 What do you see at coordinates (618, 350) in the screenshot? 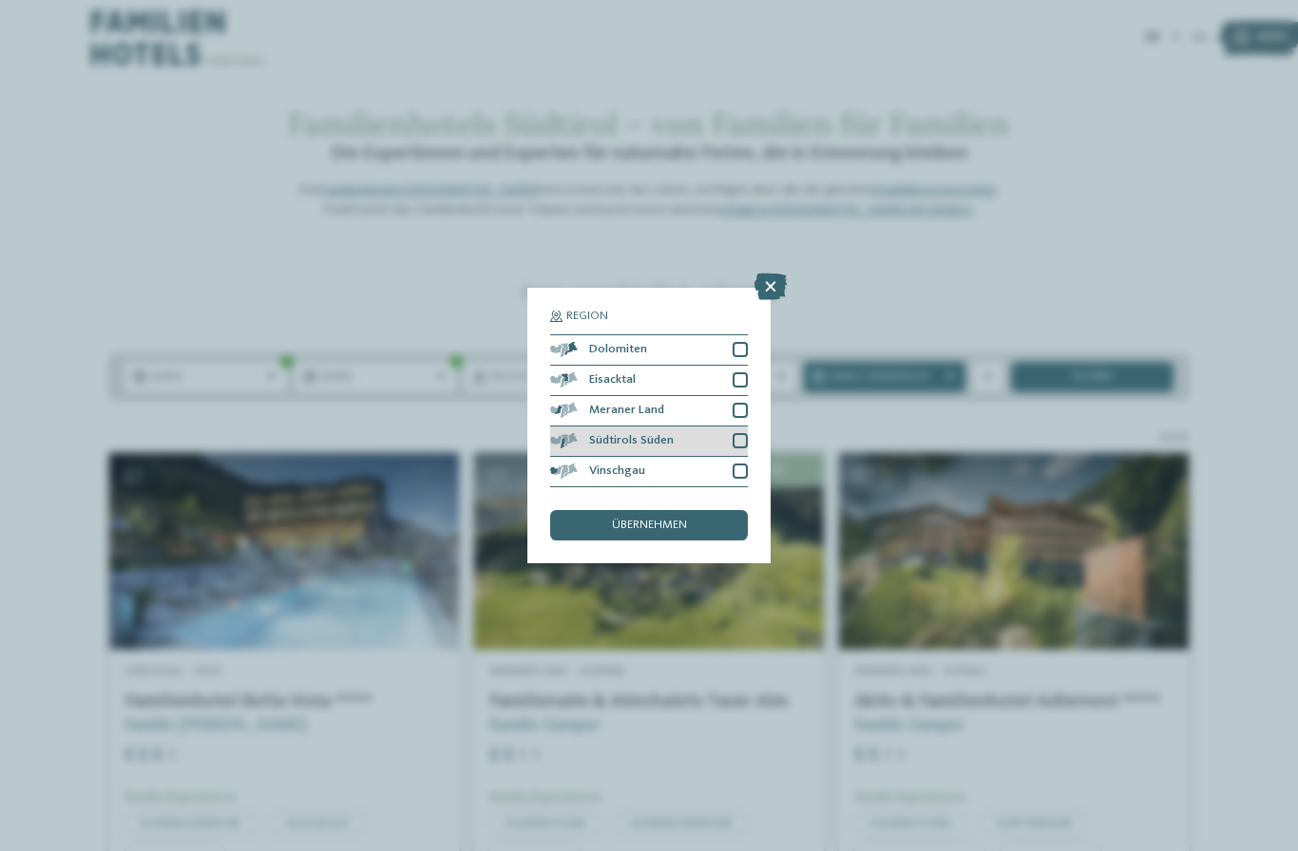
I see `span: Dolomiten` at bounding box center [618, 350].